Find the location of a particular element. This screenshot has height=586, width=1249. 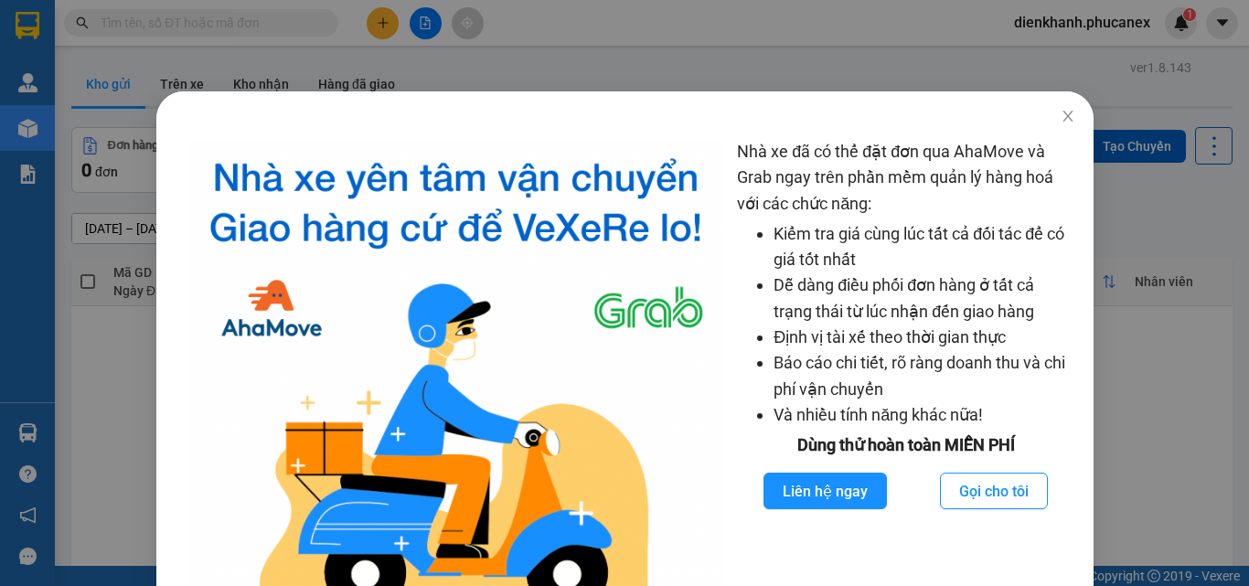

span: Gọi cho tôi is located at coordinates (994, 491).